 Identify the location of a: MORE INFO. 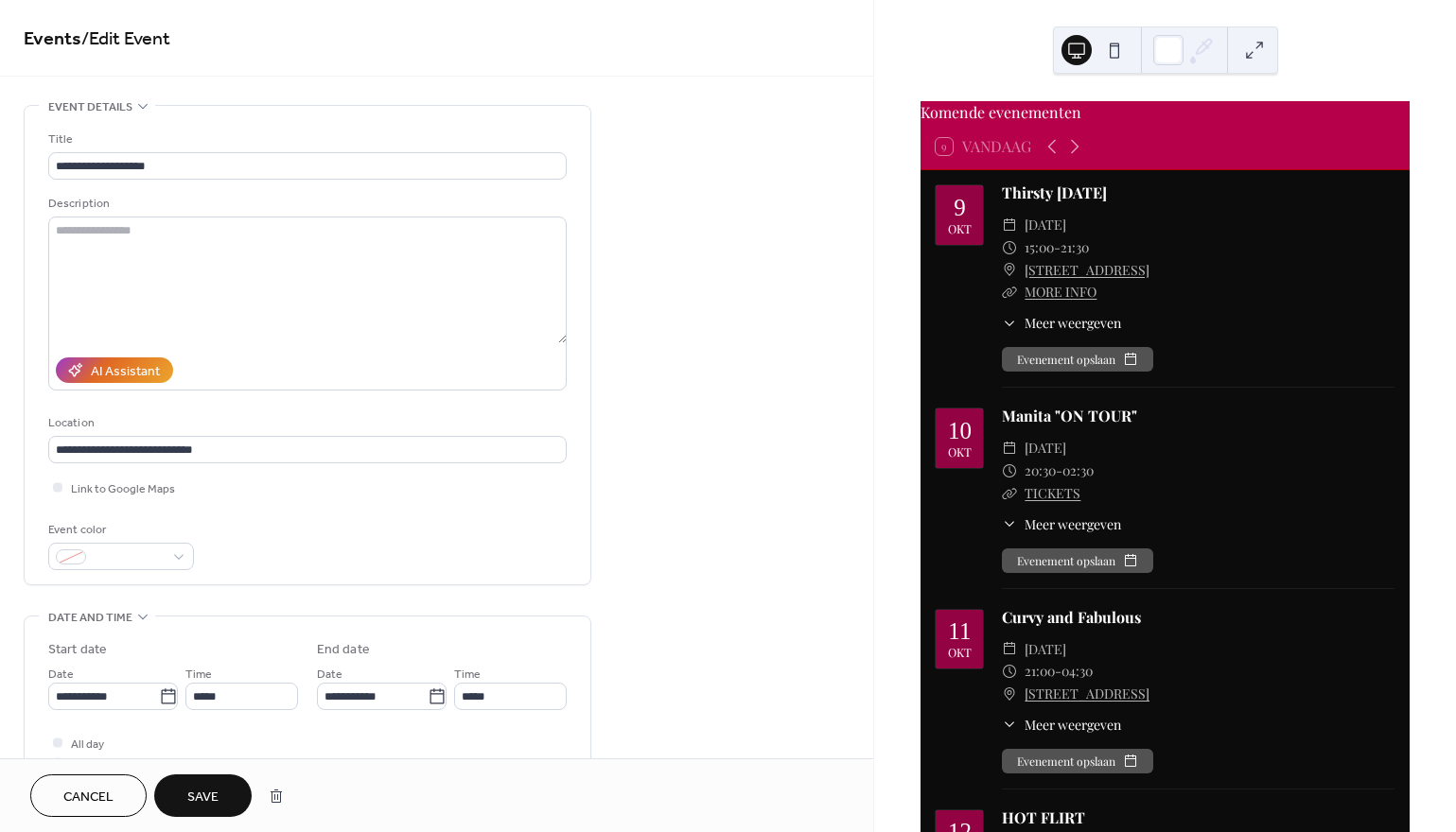
(1061, 292).